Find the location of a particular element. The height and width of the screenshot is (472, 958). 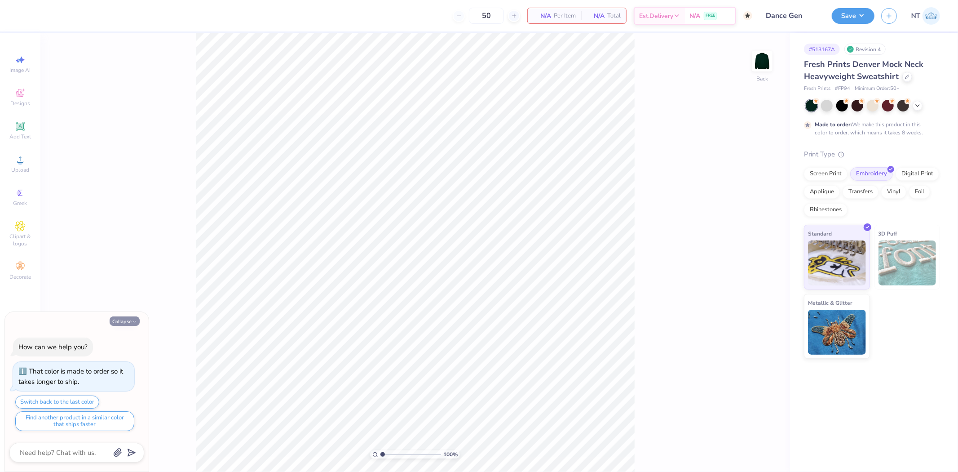

span: Clipart & logos is located at coordinates (20, 240).